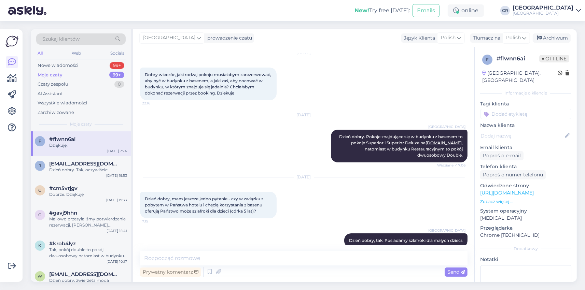 Image resolution: width=585 pixels, height=290 pixels. What do you see at coordinates (88, 284) in the screenshot?
I see `div: Dzień dobry, zwierzęta mogą przebywać tylko w pokojach Deluxe i Double.` at bounding box center [88, 284].